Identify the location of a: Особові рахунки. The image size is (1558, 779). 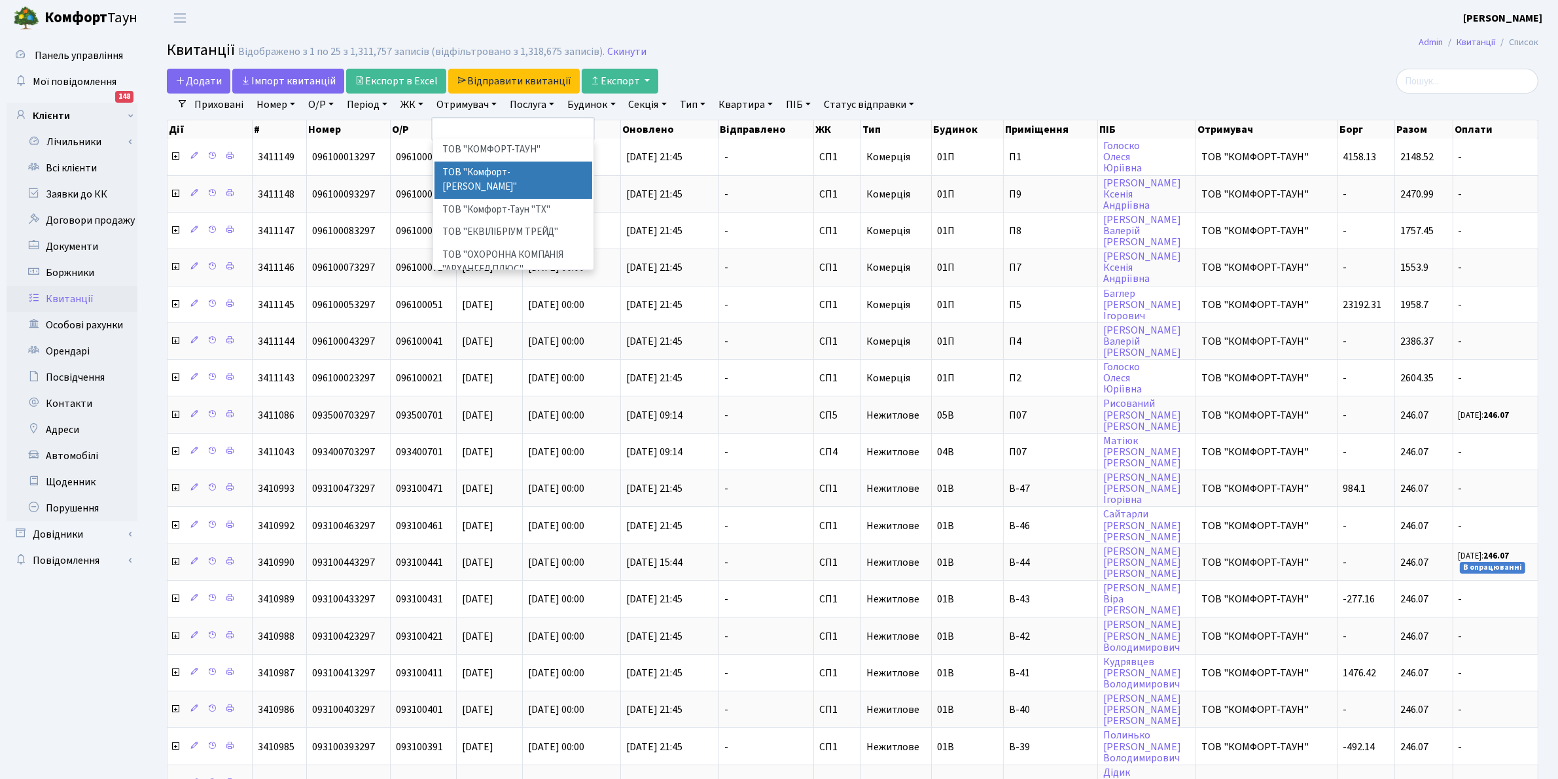
(72, 325).